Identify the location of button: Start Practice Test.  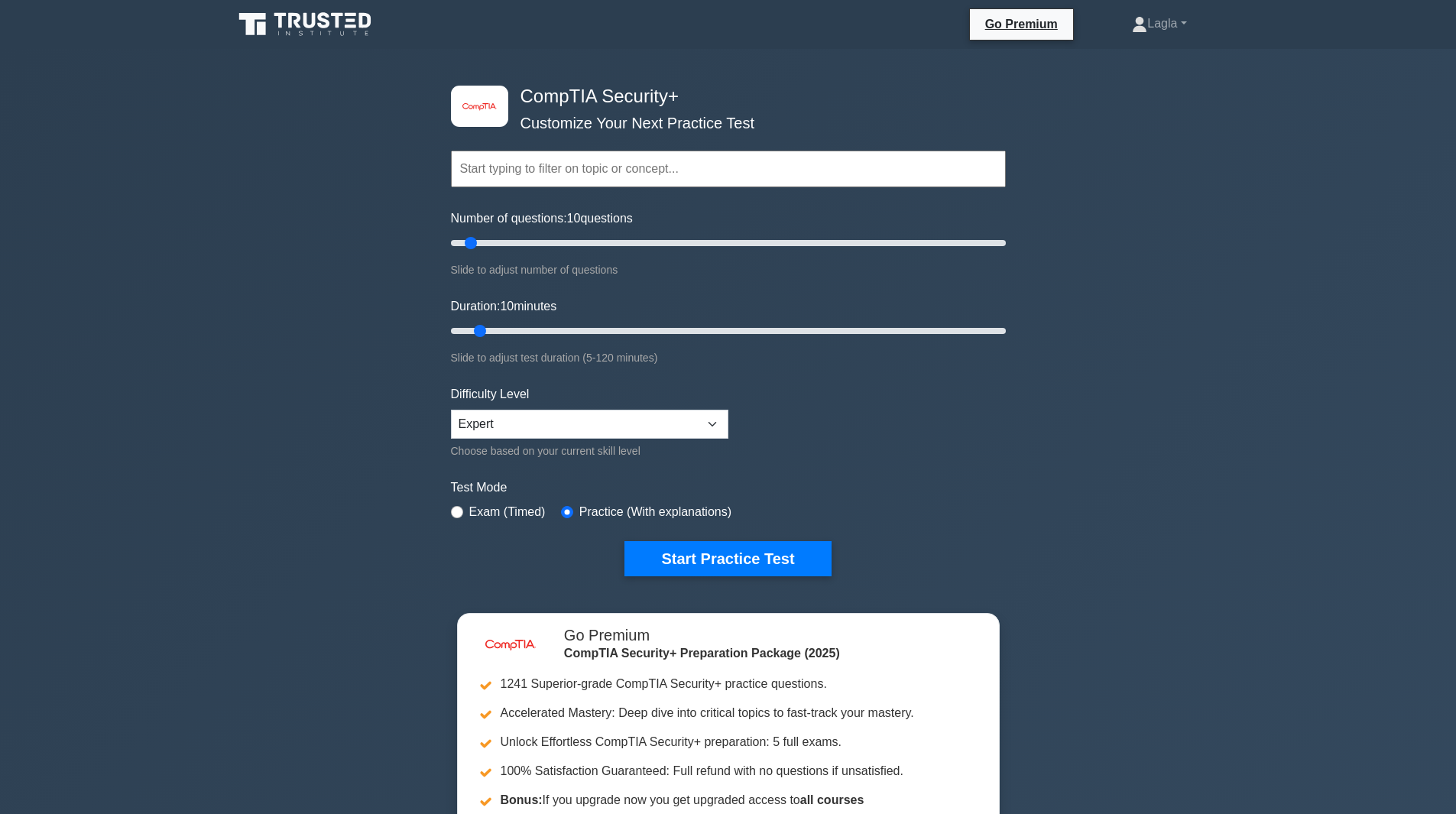
(728, 559).